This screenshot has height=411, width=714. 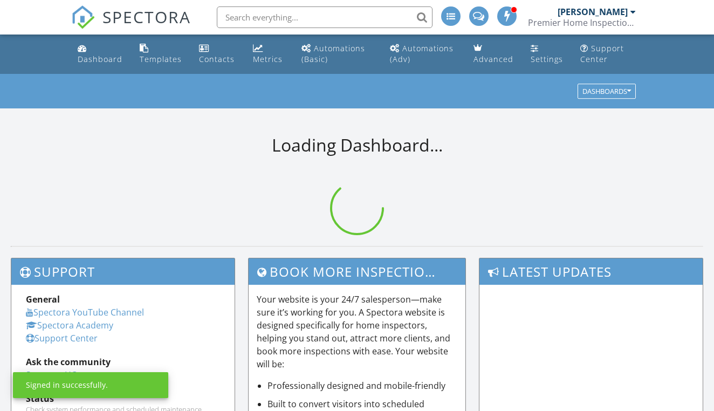 I want to click on div: Metrics, so click(x=268, y=59).